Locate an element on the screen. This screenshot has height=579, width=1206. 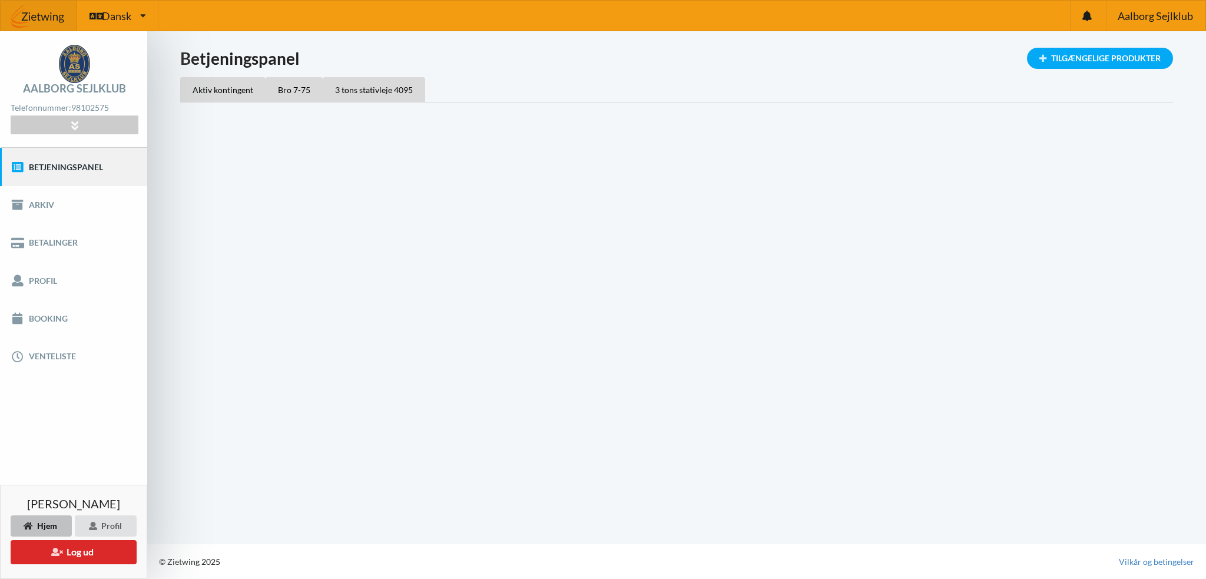
div: Hjem is located at coordinates (41, 526).